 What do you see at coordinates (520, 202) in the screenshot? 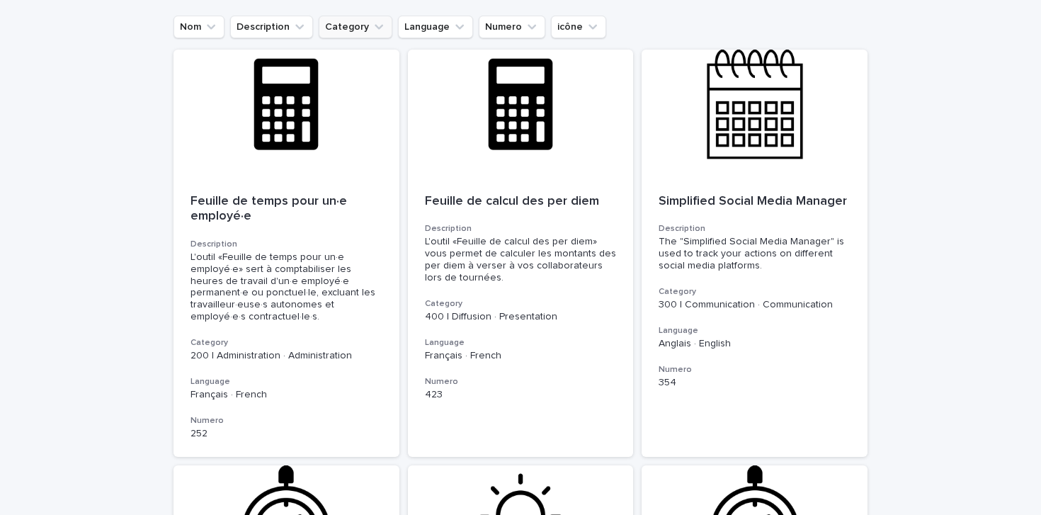
I see `p: Feuille de calcul des per diem` at bounding box center [520, 202].